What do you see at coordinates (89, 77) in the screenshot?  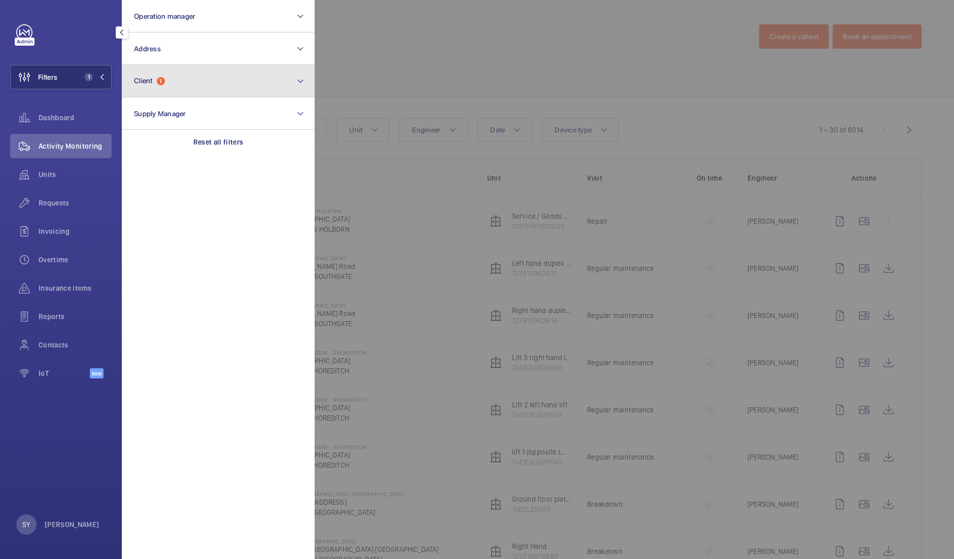 I see `span: 1` at bounding box center [89, 77].